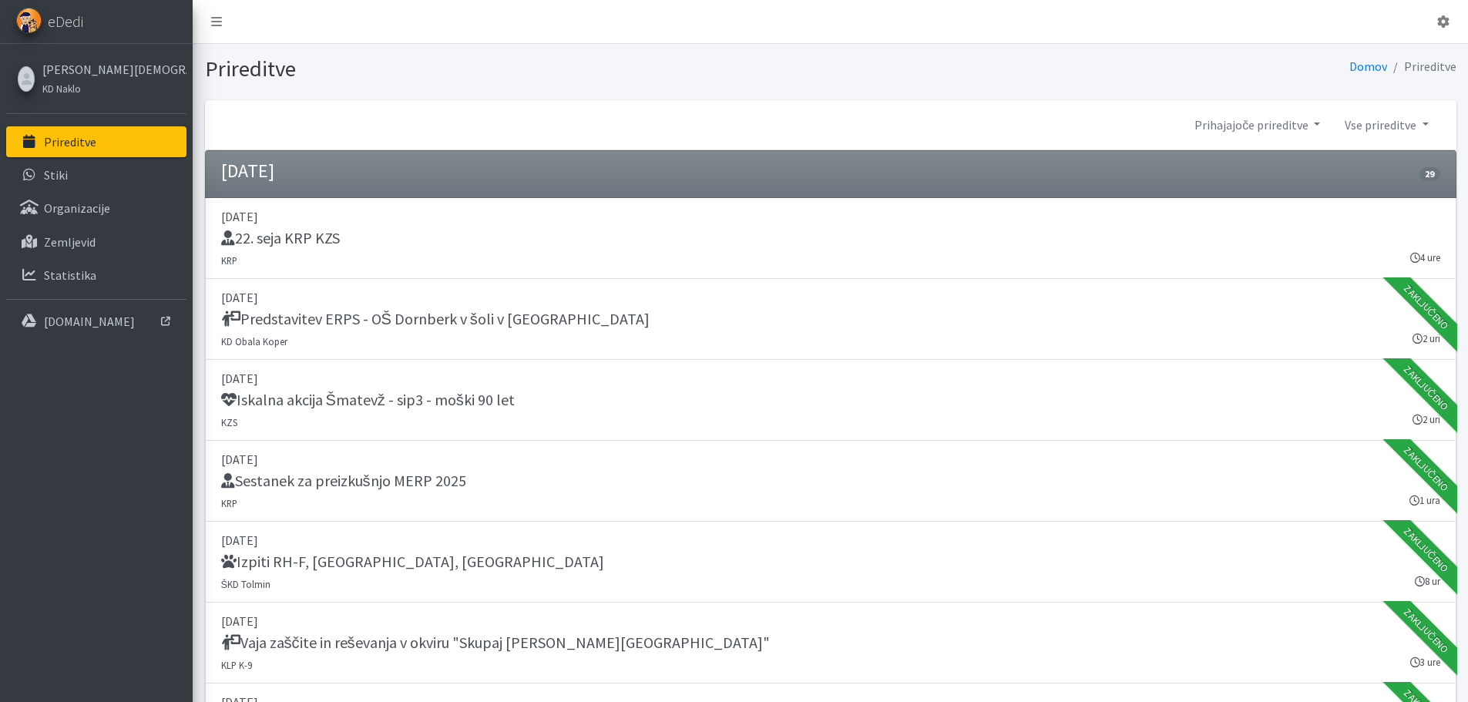 Image resolution: width=1468 pixels, height=702 pixels. Describe the element at coordinates (1368, 66) in the screenshot. I see `a: Domov` at that location.